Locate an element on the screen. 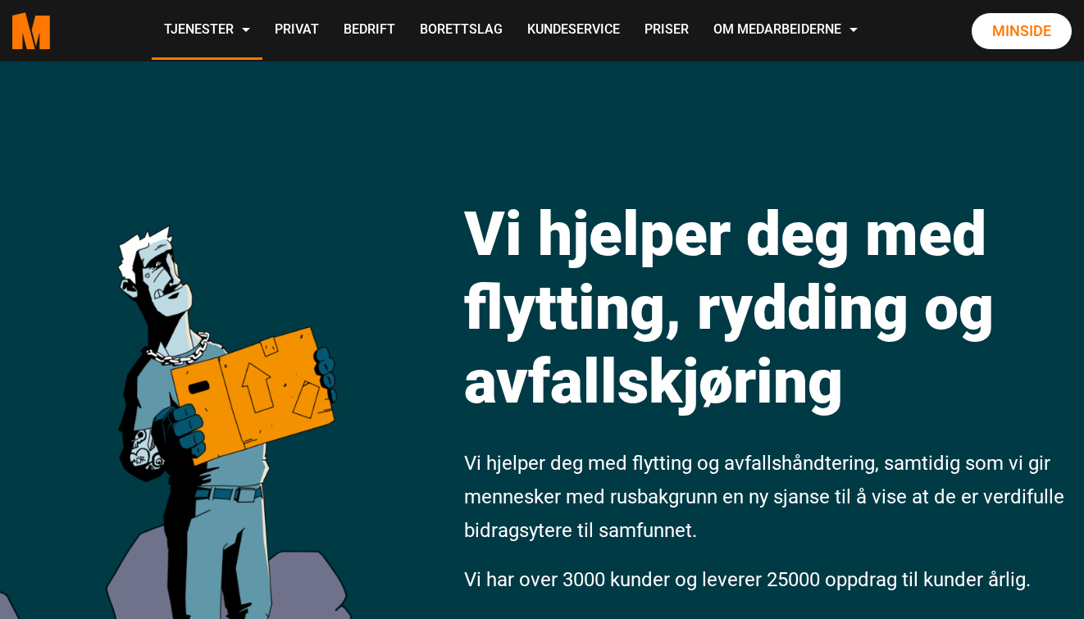 This screenshot has width=1084, height=619. a: Borettslag is located at coordinates (461, 30).